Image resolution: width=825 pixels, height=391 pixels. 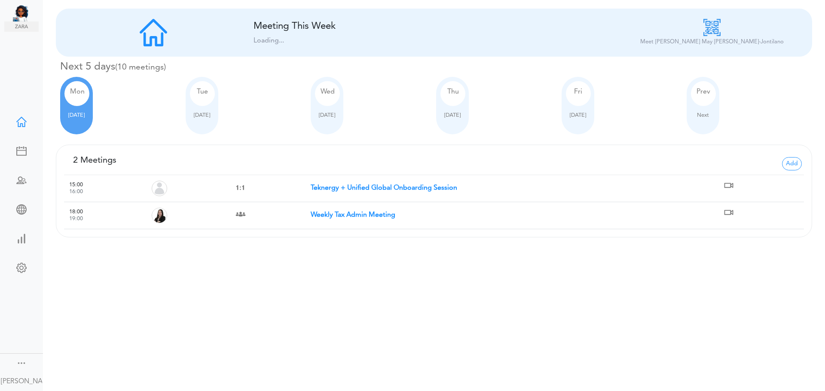 I want to click on img: Organizer ga.alberba@unified-accounting.com, so click(x=159, y=189).